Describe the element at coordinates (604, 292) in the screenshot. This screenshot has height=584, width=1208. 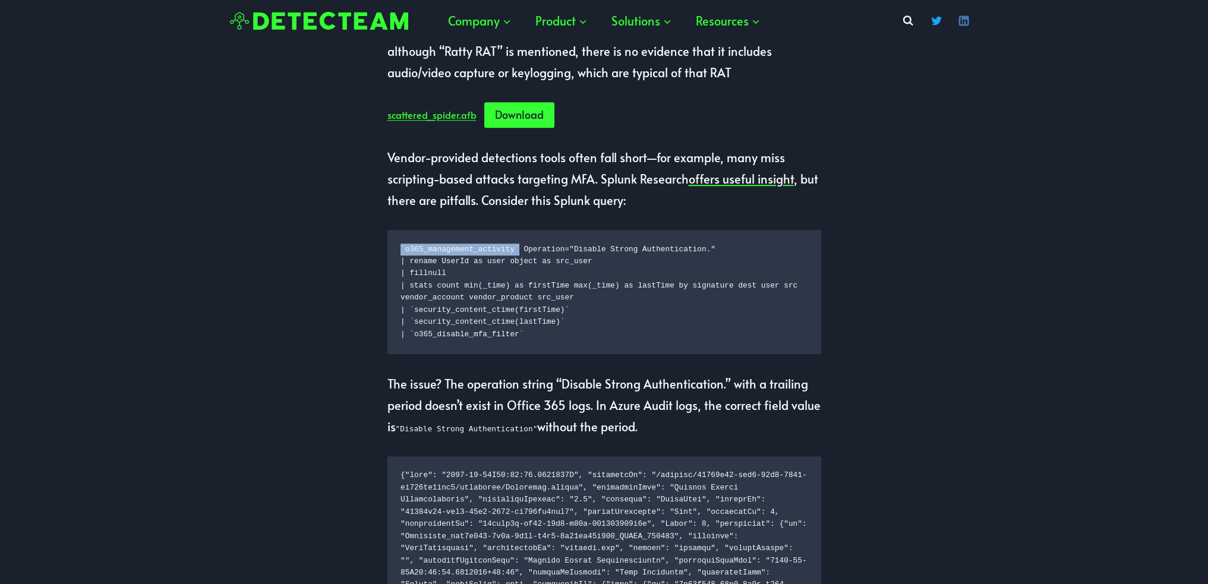
I see `code: `o365_management_activity` Operation="Disable Strong Authentication." | rename UserId as user obj...` at that location.